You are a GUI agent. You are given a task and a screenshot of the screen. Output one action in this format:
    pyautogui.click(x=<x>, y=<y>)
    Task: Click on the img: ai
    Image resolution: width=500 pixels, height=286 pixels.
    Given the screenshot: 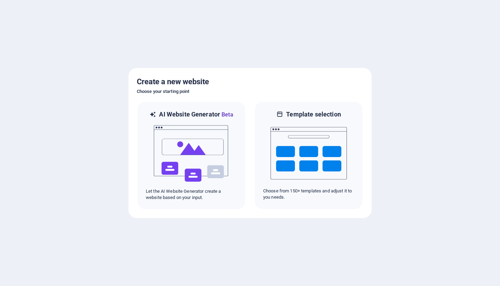 What is the action you would take?
    pyautogui.click(x=191, y=154)
    